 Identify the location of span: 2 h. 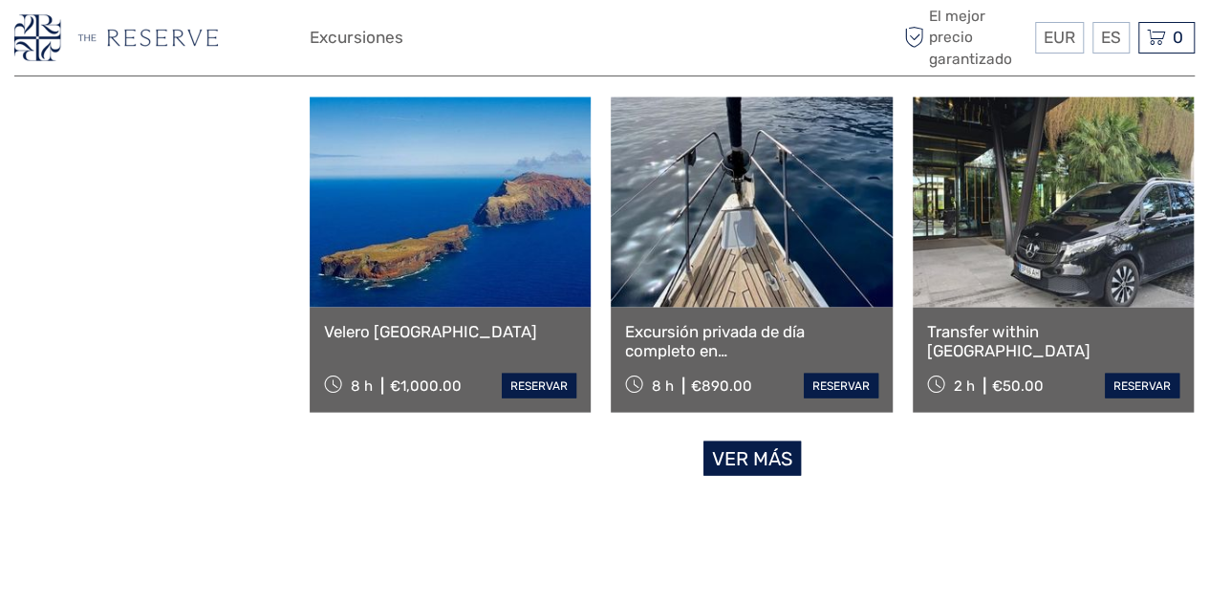
(964, 386).